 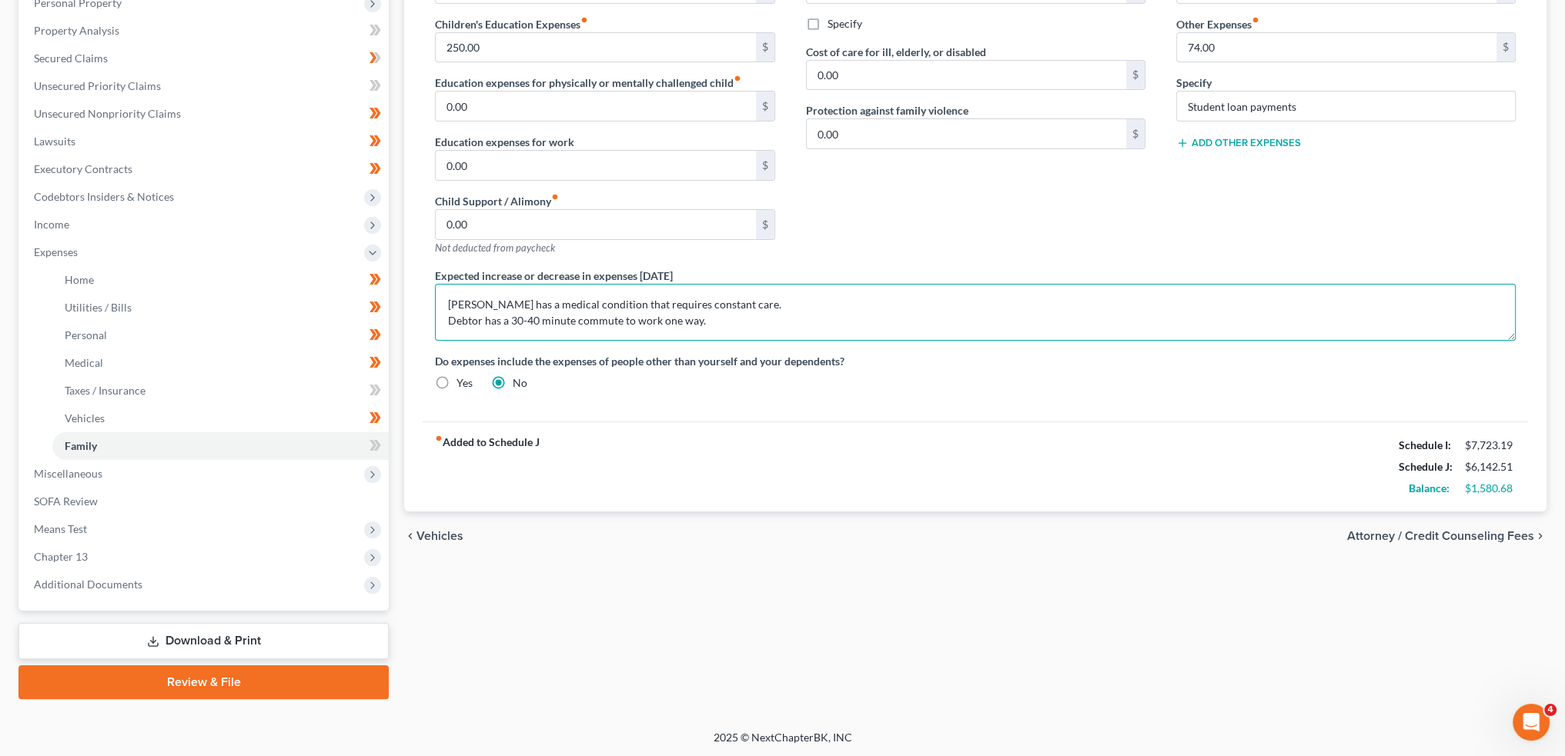 What do you see at coordinates (81, 446) in the screenshot?
I see `span: Family` at bounding box center [81, 446].